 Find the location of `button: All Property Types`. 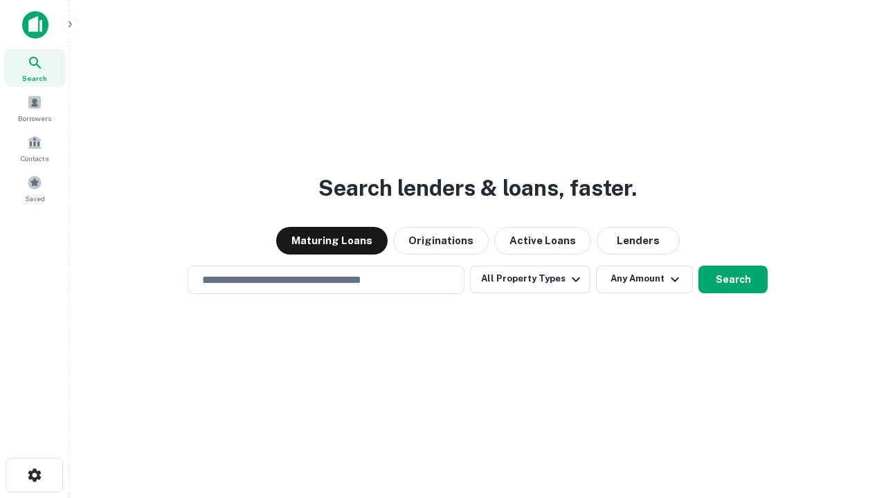

button: All Property Types is located at coordinates (530, 280).